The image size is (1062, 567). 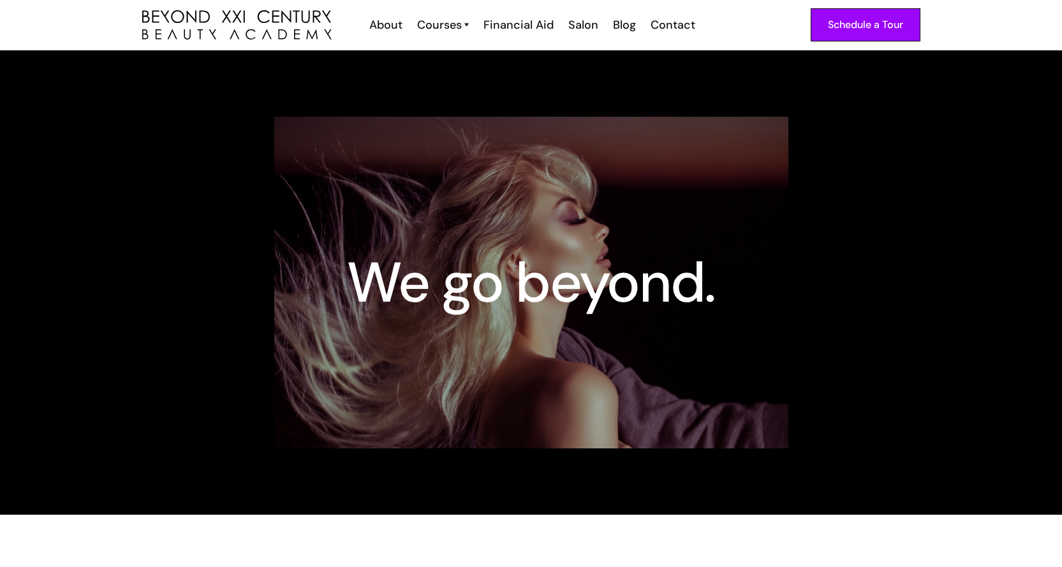 What do you see at coordinates (531, 283) in the screenshot?
I see `h1: We go beyond.` at bounding box center [531, 283].